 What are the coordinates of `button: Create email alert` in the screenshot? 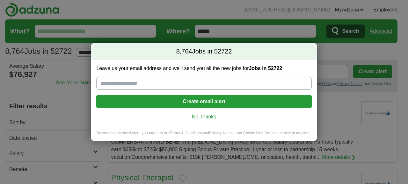 It's located at (204, 102).